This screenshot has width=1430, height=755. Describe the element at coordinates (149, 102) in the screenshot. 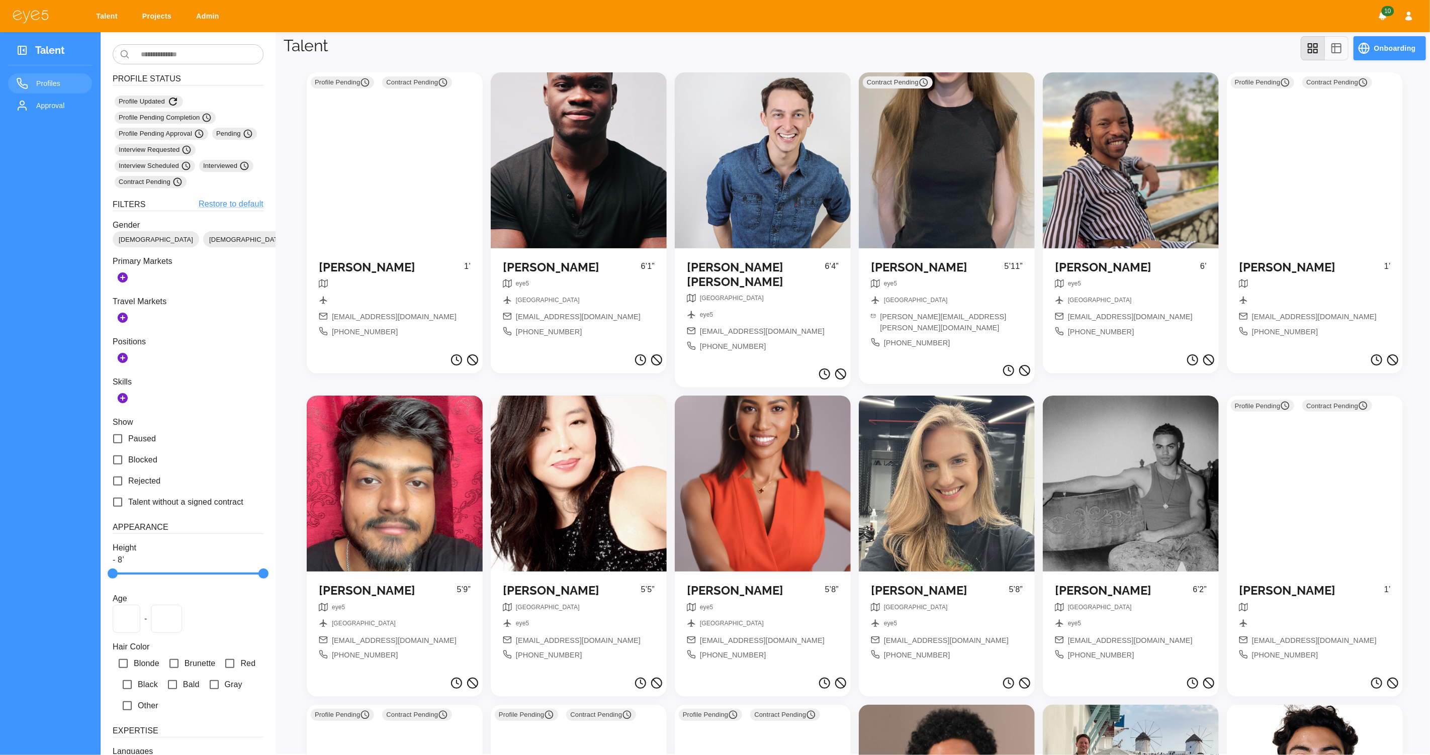

I see `div: Profile Updated` at that location.